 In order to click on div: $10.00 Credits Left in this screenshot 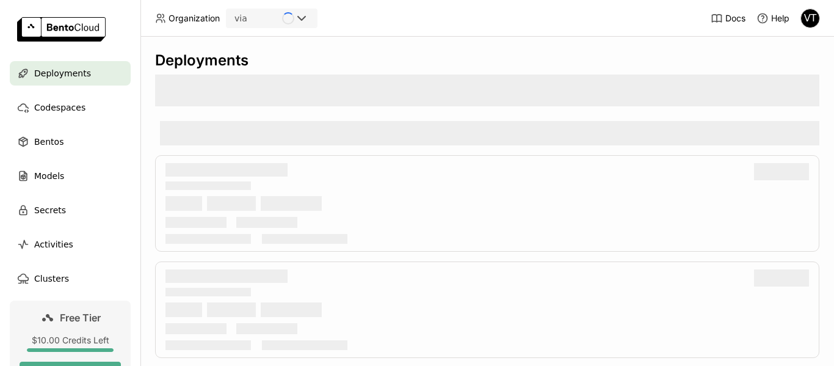, I will do `click(70, 340)`.